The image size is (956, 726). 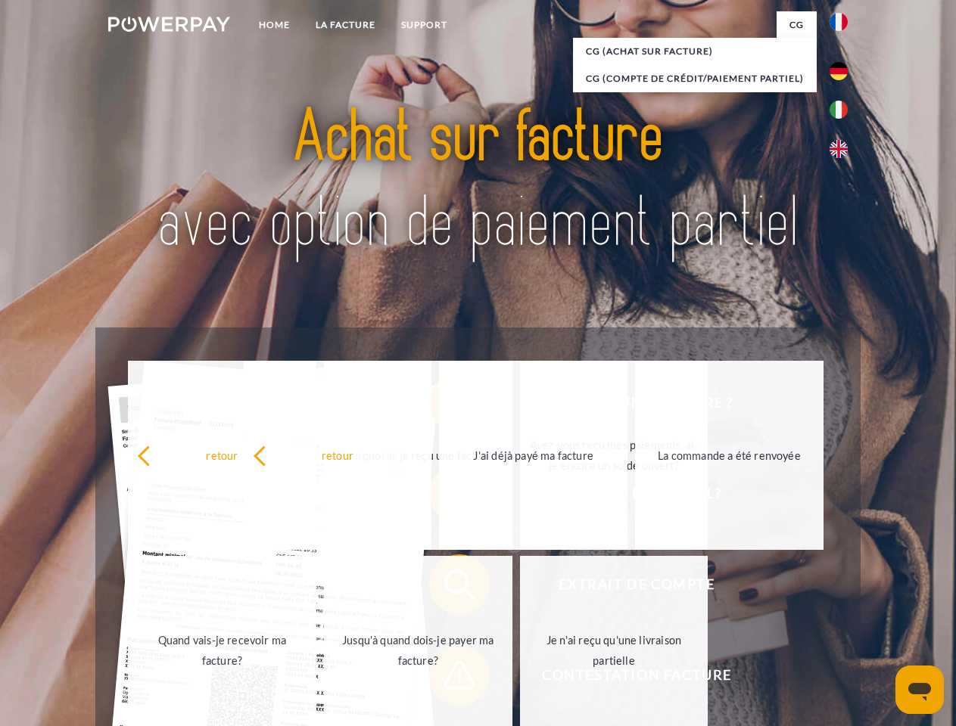 What do you see at coordinates (838, 71) in the screenshot?
I see `img: de` at bounding box center [838, 71].